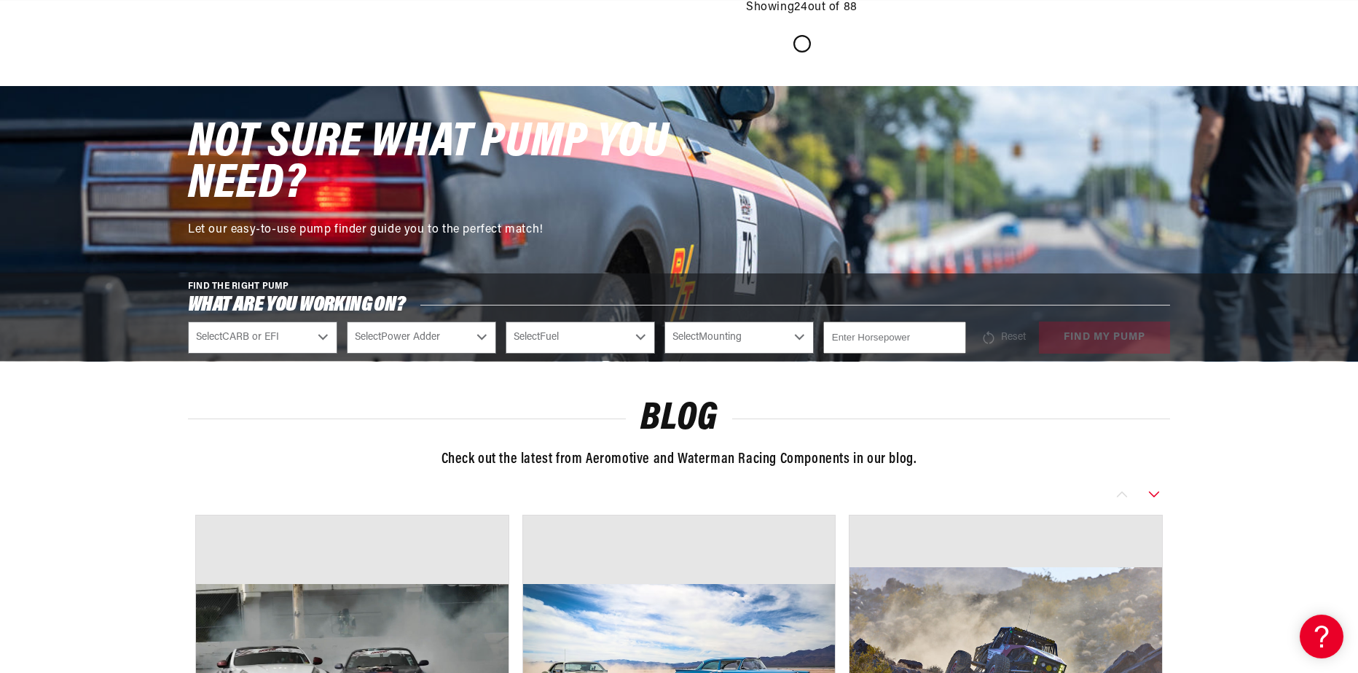  What do you see at coordinates (428, 164) in the screenshot?
I see `span: NOT SURE WHAT PUMP YOU NEED?` at bounding box center [428, 164].